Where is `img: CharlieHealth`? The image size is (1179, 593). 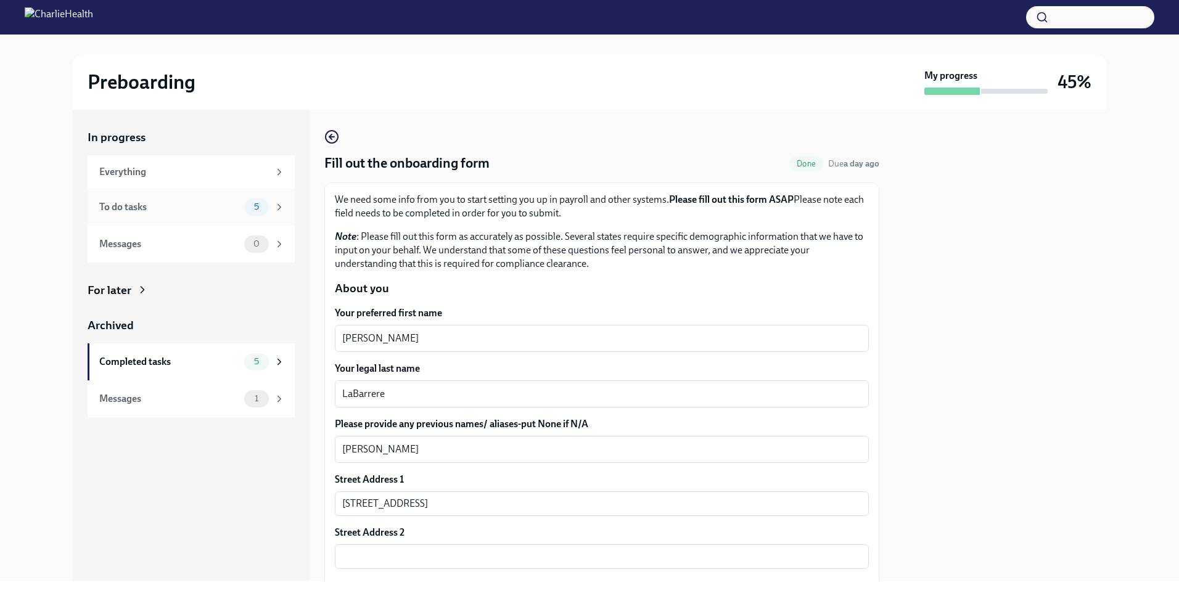 img: CharlieHealth is located at coordinates (59, 17).